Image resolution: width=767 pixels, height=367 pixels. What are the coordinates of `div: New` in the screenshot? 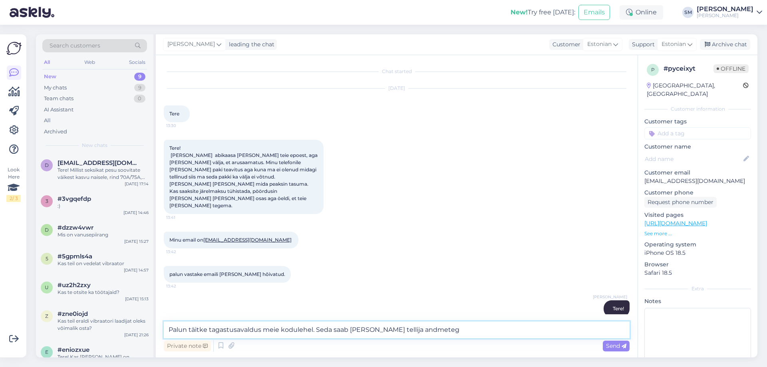 It's located at (50, 77).